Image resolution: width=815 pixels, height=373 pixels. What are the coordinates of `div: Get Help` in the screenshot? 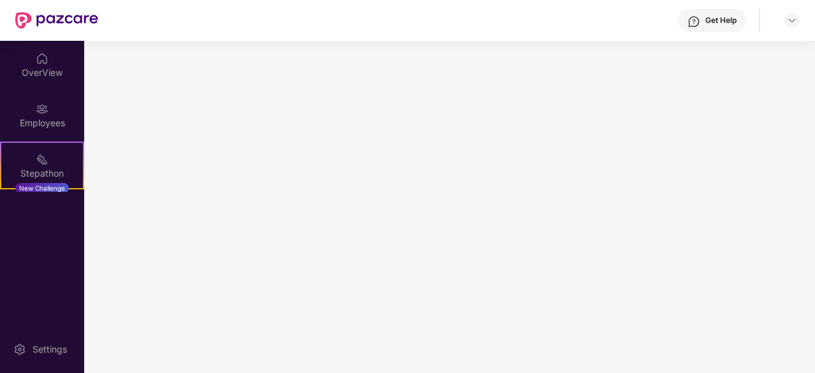 It's located at (721, 20).